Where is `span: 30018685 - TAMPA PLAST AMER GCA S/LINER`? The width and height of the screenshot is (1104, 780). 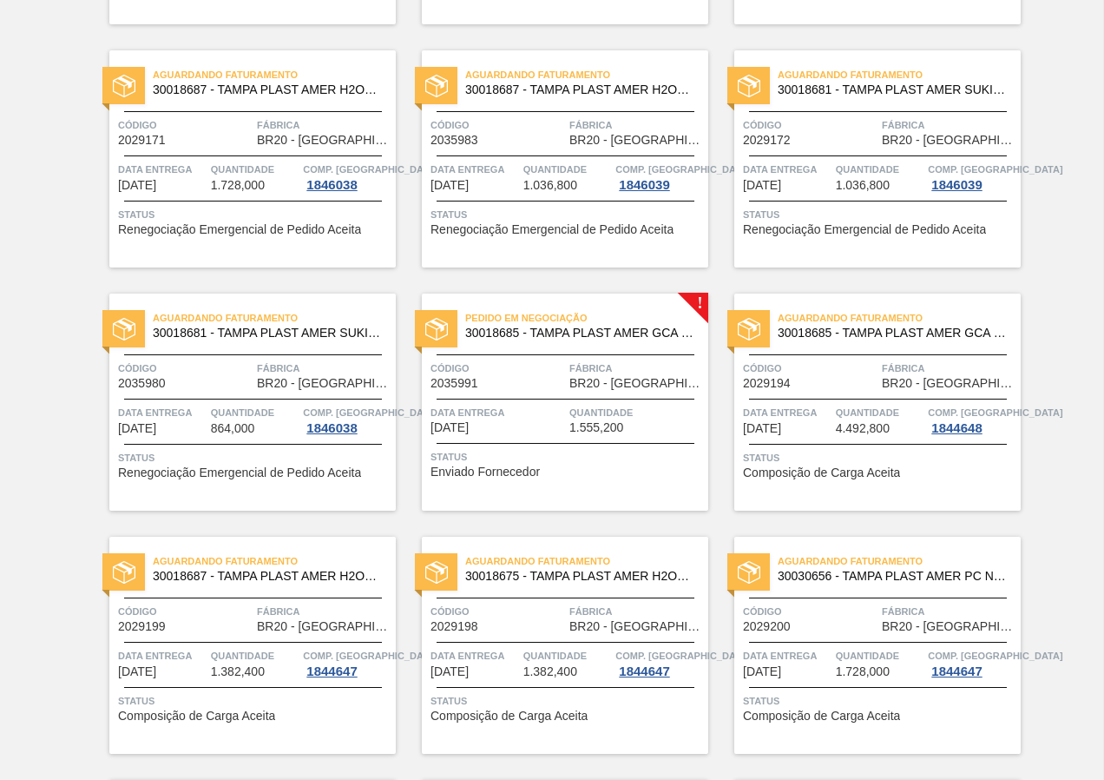
span: 30018685 - TAMPA PLAST AMER GCA S/LINER is located at coordinates (580, 333).